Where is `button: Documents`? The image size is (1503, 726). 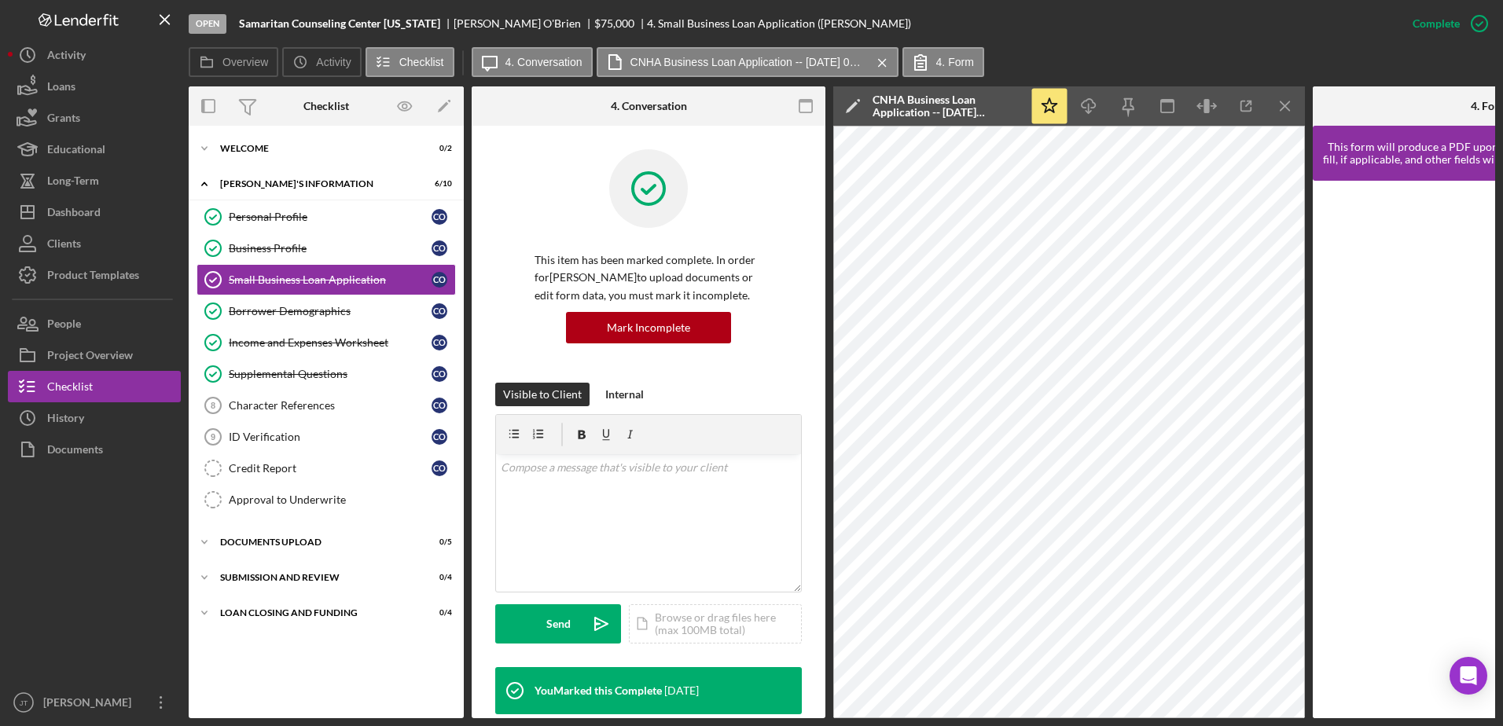 button: Documents is located at coordinates (94, 450).